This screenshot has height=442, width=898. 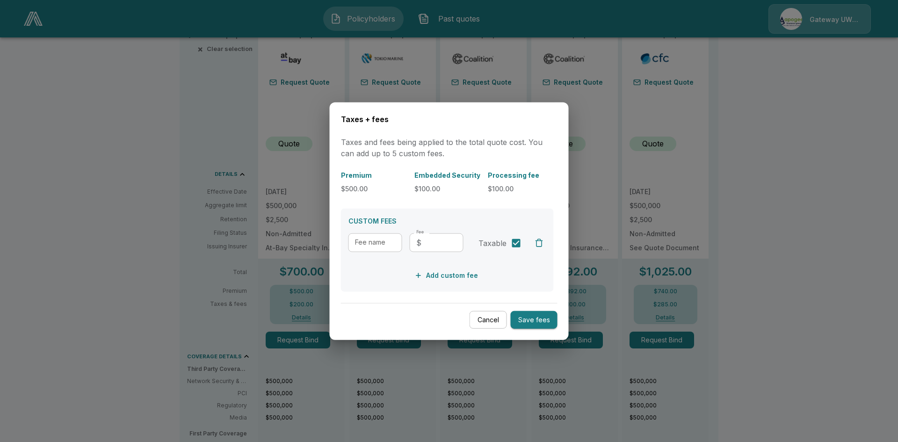 I want to click on p: Premium, so click(x=374, y=175).